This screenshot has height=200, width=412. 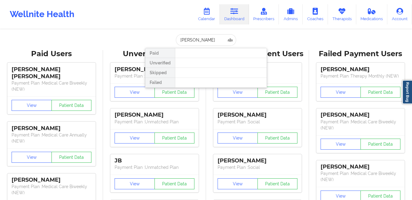 What do you see at coordinates (155, 160) in the screenshot?
I see `div: JB` at bounding box center [155, 160].